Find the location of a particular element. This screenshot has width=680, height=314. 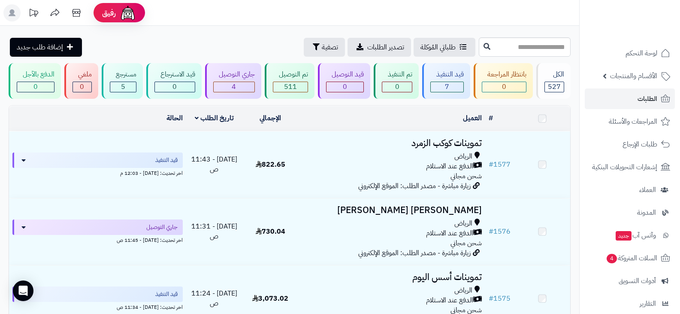

span: 3,073.02 is located at coordinates (270, 298).